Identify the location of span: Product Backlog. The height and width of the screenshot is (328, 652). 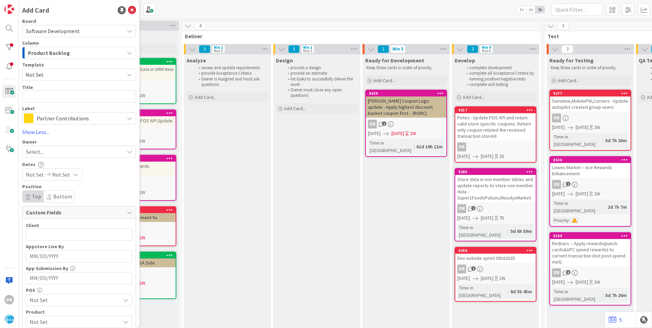
(49, 53).